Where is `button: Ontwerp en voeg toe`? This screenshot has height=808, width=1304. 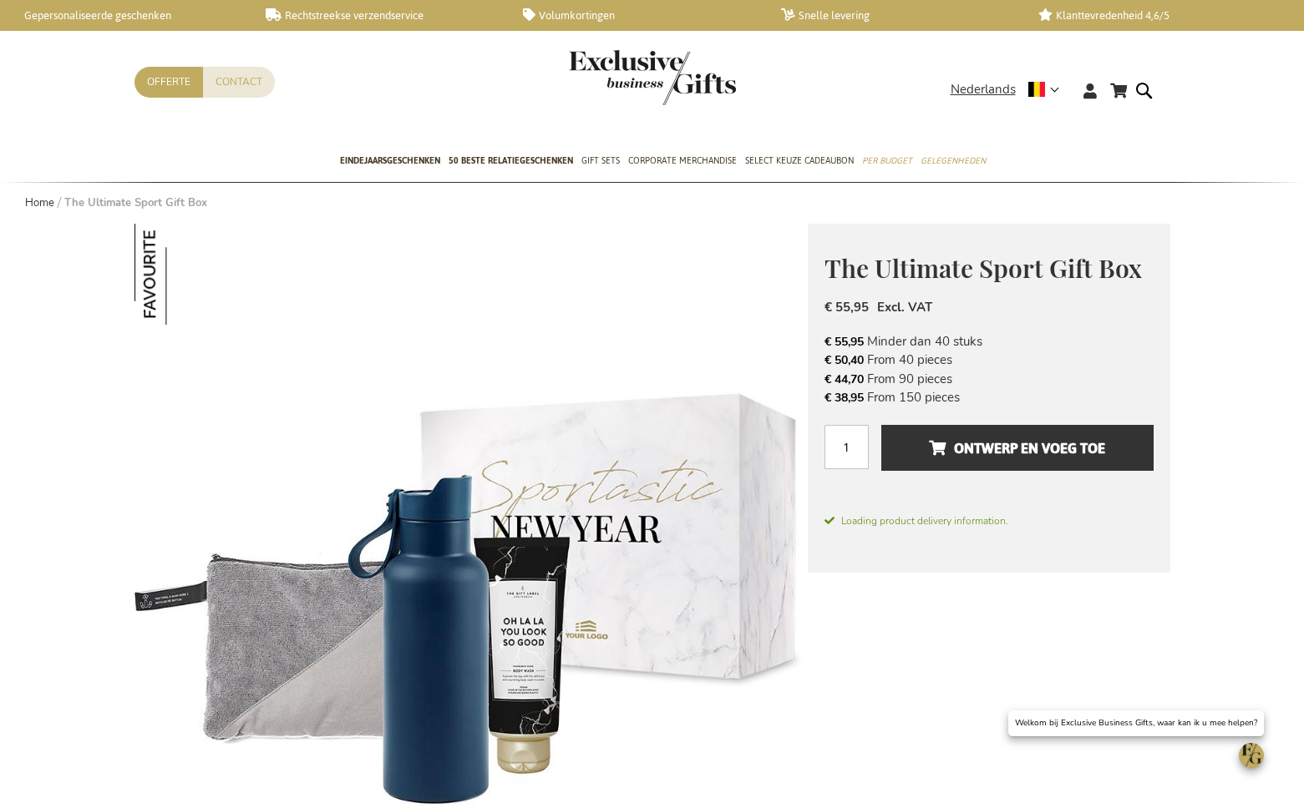 button: Ontwerp en voeg toe is located at coordinates (1016, 448).